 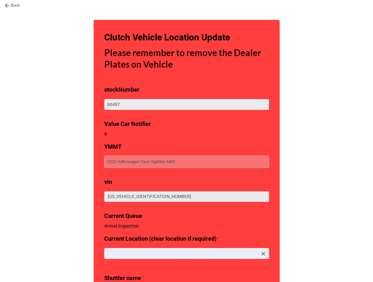 I want to click on a: Back, so click(x=12, y=5).